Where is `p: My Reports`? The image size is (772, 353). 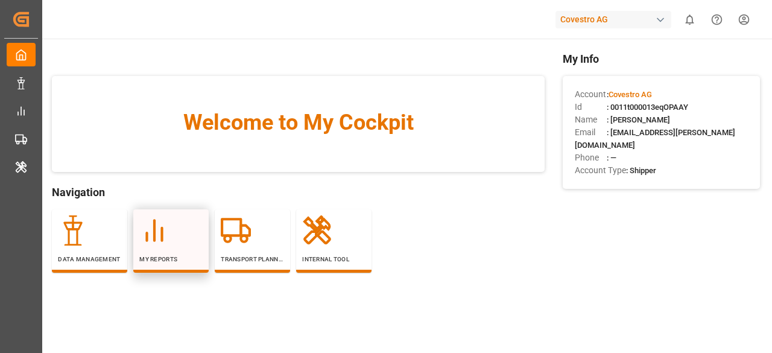
p: My Reports is located at coordinates (171, 259).